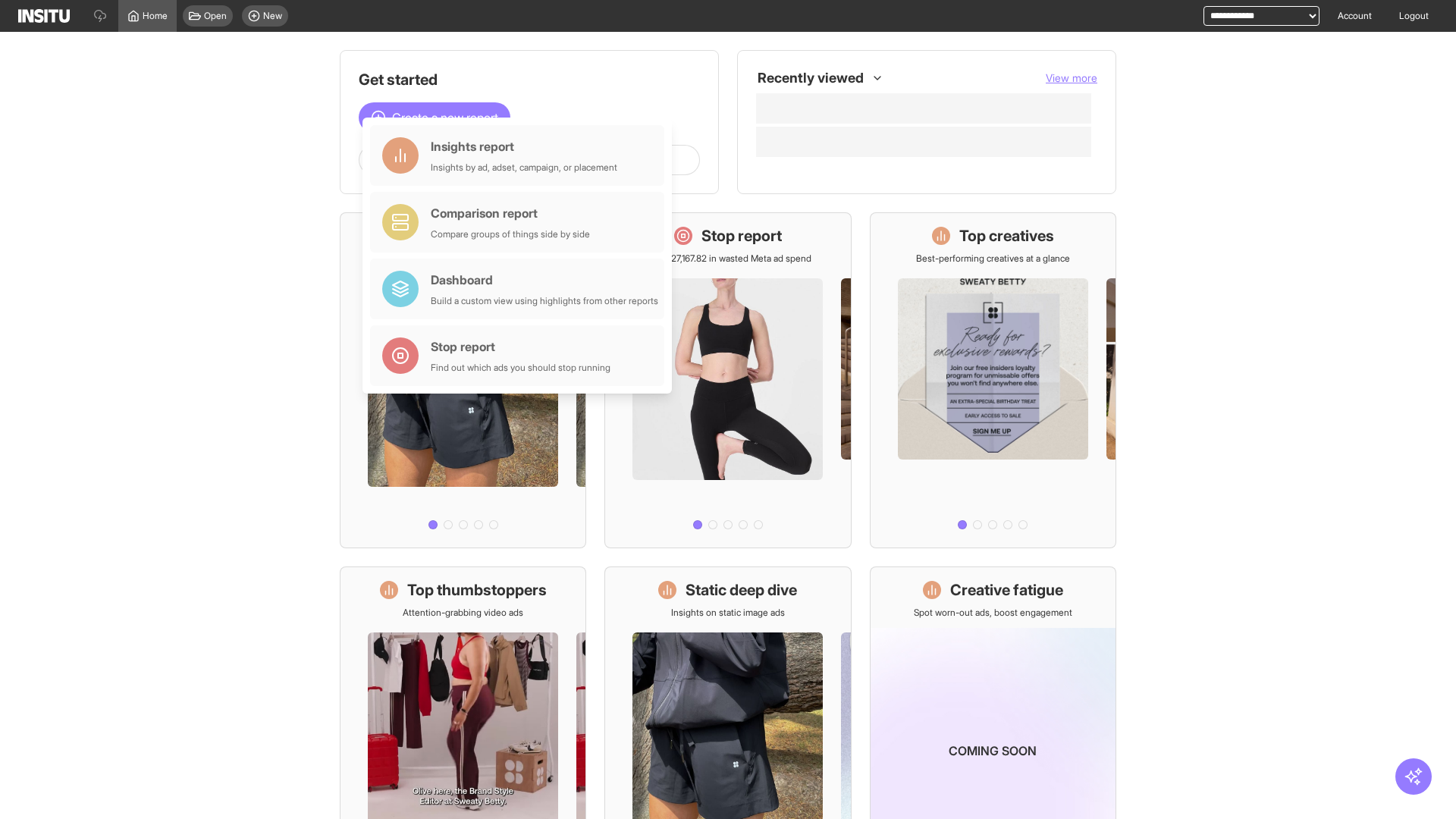  I want to click on button: View more, so click(1071, 78).